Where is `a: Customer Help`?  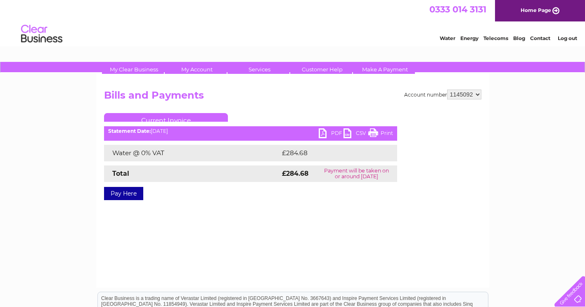
a: Customer Help is located at coordinates (322, 68).